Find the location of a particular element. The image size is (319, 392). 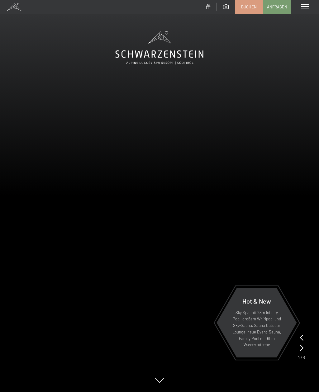

span: Buchen is located at coordinates (249, 7).